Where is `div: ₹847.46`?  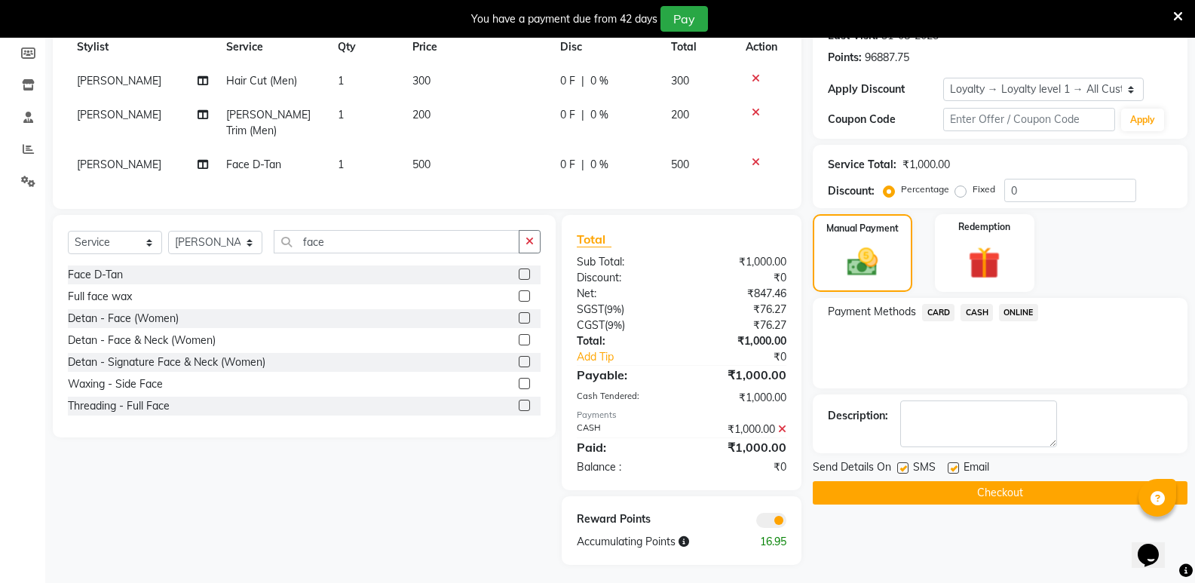
div: ₹847.46 is located at coordinates (740, 293).